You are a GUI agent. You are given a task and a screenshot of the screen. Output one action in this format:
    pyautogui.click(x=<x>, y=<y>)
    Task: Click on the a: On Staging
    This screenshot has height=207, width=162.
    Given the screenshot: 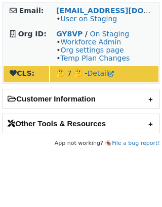 What is the action you would take?
    pyautogui.click(x=109, y=34)
    